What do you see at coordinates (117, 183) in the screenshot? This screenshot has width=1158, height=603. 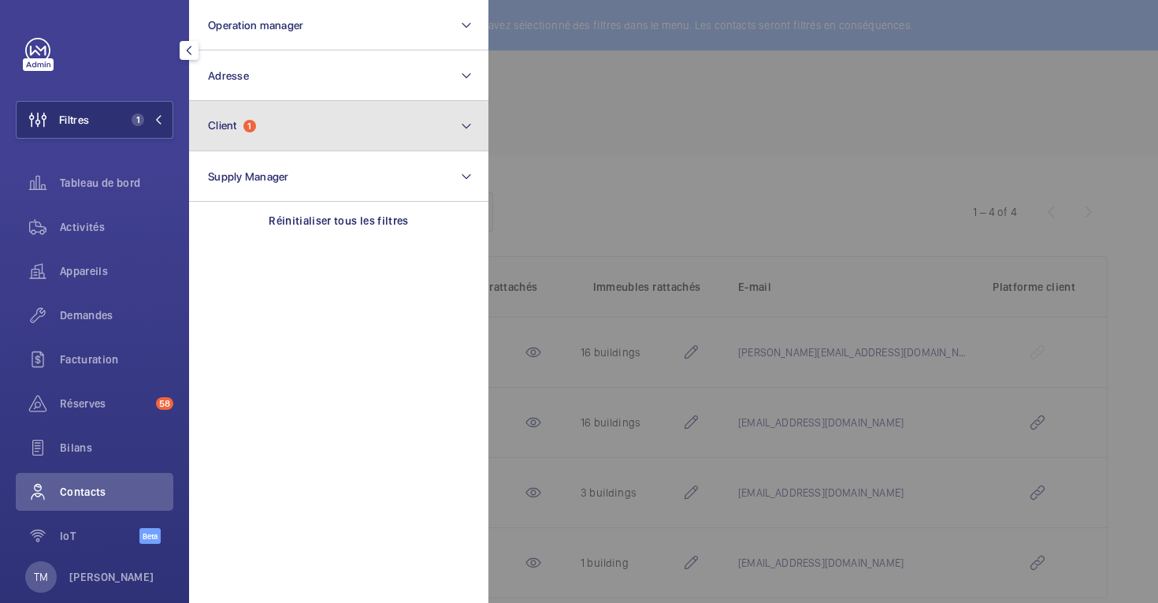 I see `span: Tableau de bord` at bounding box center [117, 183].